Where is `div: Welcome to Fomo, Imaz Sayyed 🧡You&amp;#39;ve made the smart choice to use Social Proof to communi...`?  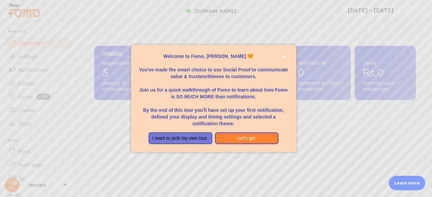 div: Welcome to Fomo, Imaz Sayyed 🧡You&amp;#39;ve made the smart choice to use Social Proof to communi... is located at coordinates (213, 99).